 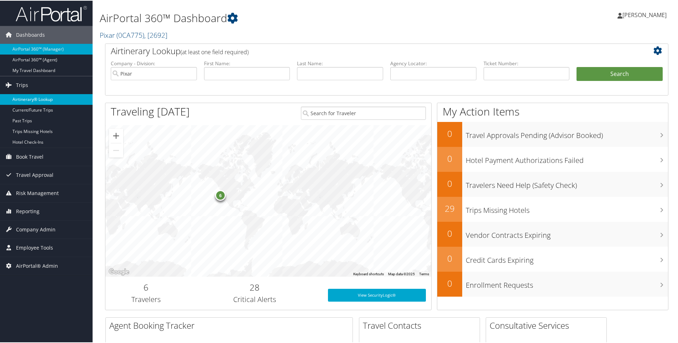 What do you see at coordinates (377, 294) in the screenshot?
I see `a: View SecurityLogic®` at bounding box center [377, 294].